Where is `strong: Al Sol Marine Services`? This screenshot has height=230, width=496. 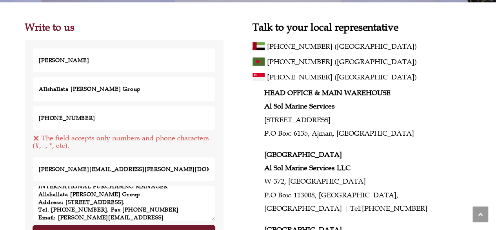 strong: Al Sol Marine Services is located at coordinates (300, 106).